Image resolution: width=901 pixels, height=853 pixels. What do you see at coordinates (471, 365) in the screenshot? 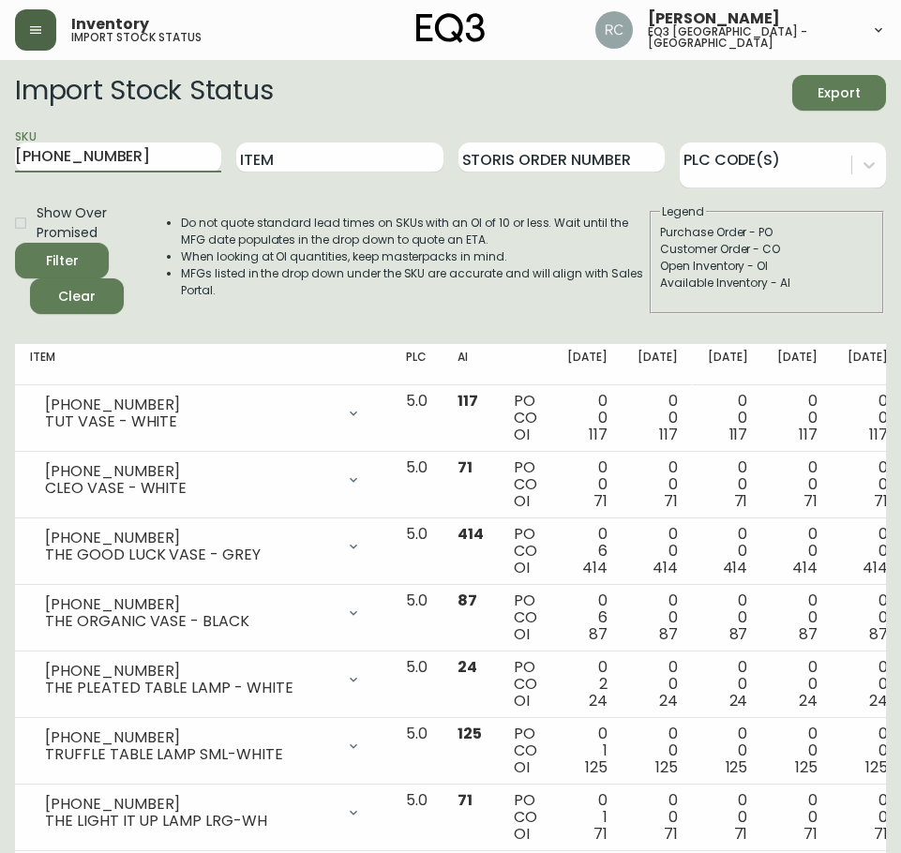
I see `th: AI` at bounding box center [471, 365].